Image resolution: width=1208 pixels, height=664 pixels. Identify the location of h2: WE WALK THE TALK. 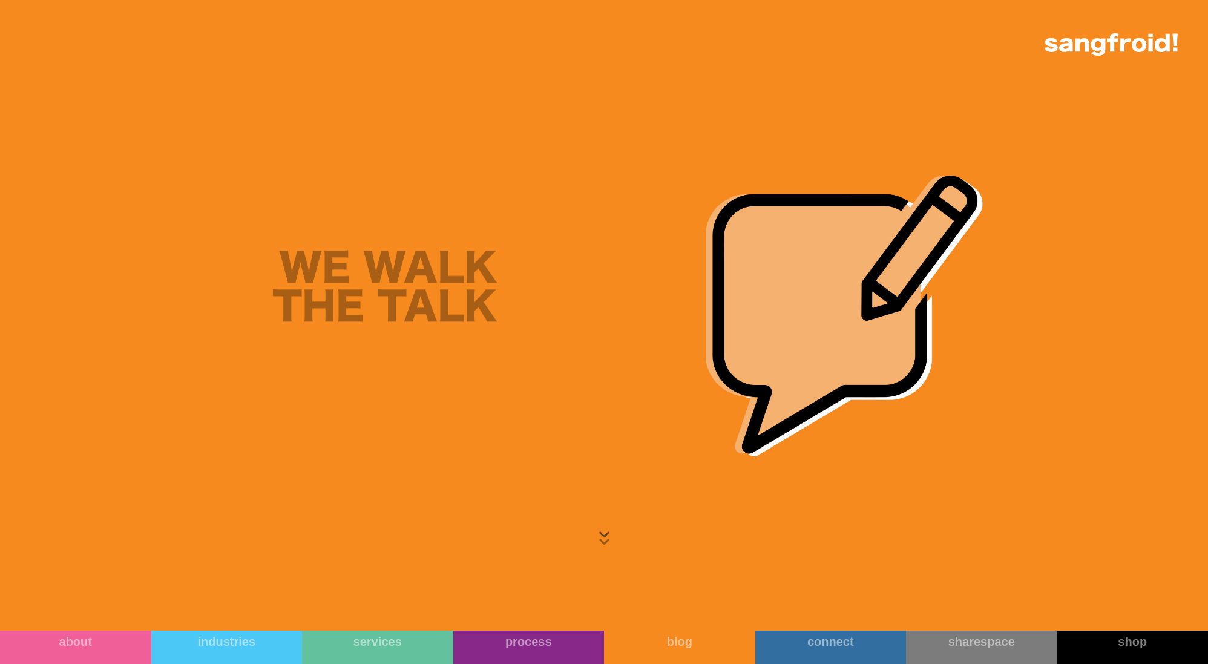
(385, 289).